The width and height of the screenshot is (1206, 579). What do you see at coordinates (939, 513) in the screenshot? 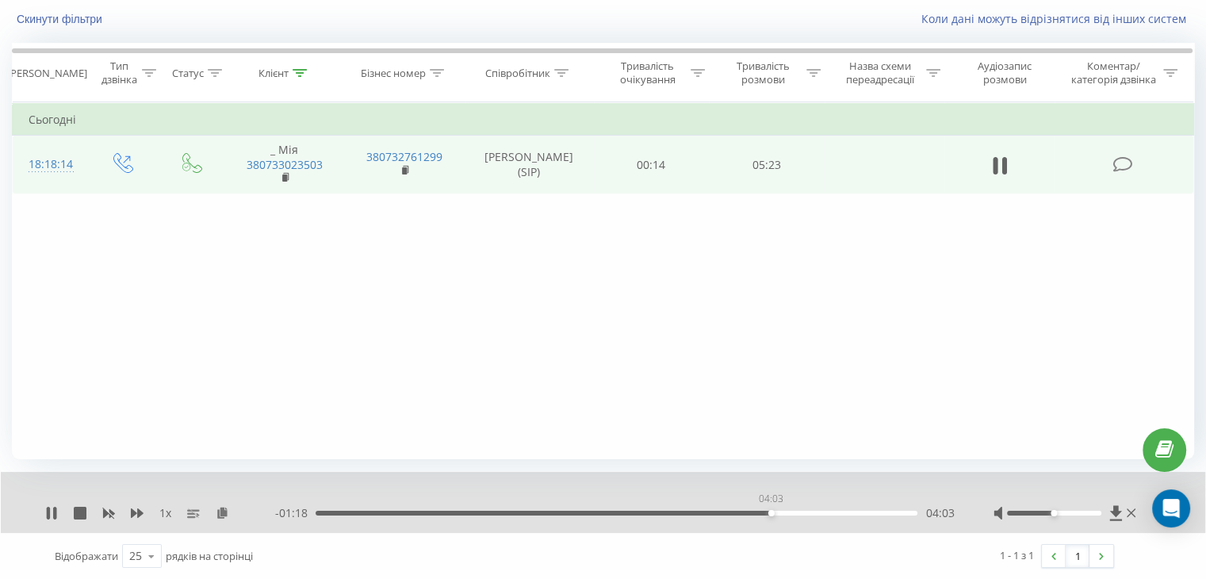
I see `span: 04:03` at bounding box center [939, 513].